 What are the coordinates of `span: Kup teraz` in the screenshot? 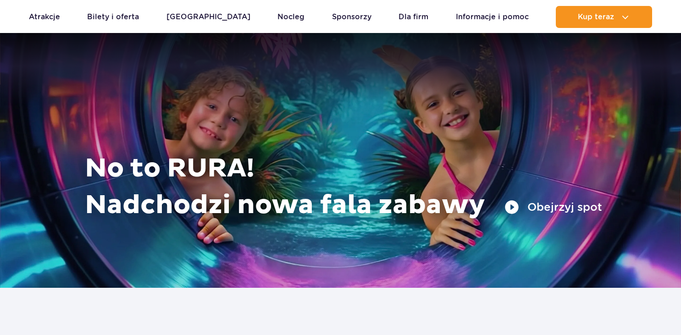 It's located at (596, 17).